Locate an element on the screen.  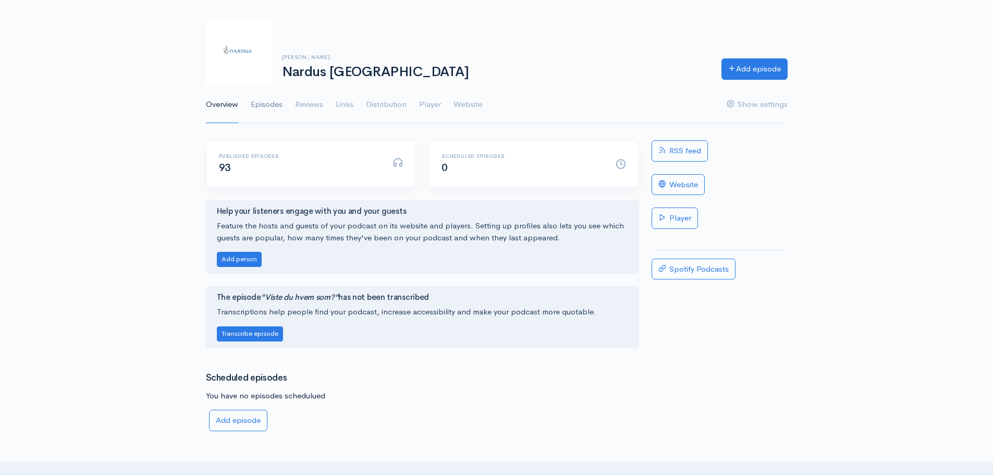
h4: Help your listeners engage with you and your guests is located at coordinates (422, 211).